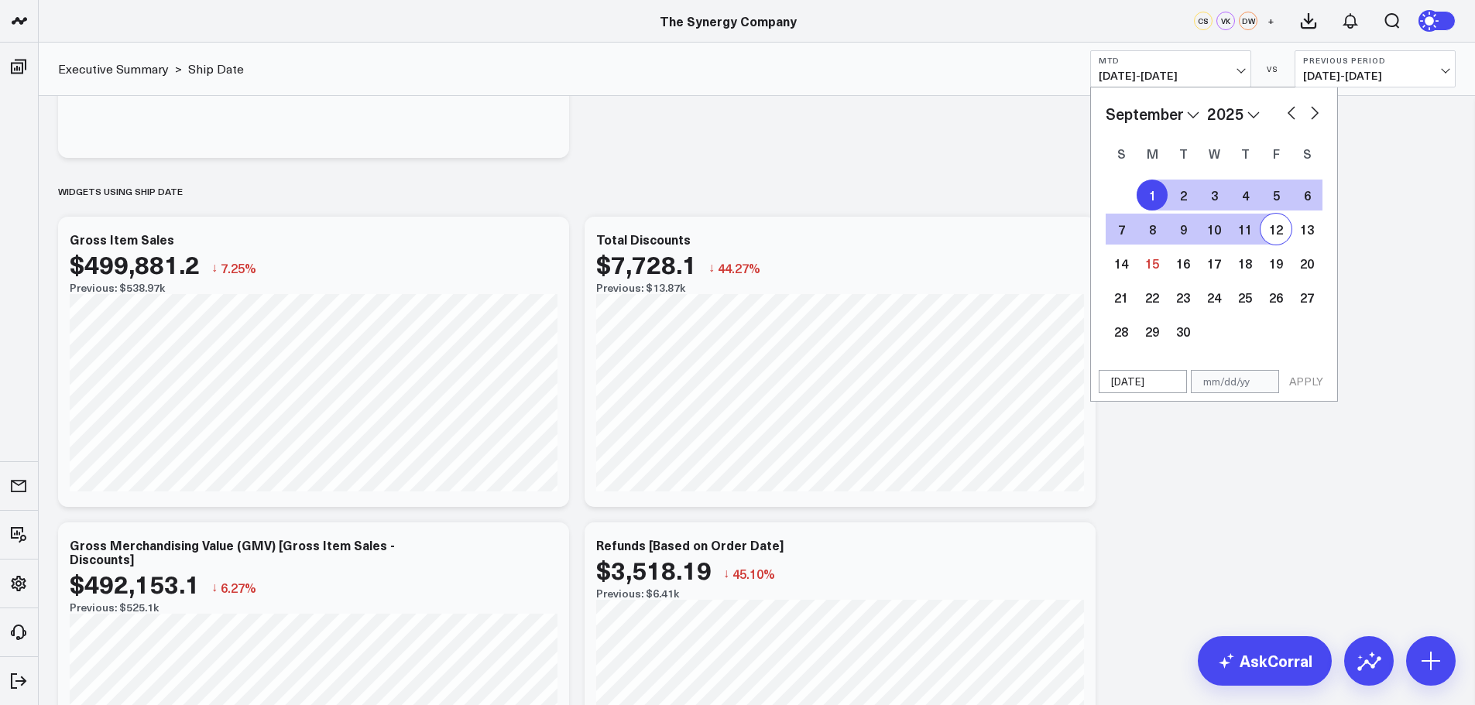 Image resolution: width=1475 pixels, height=705 pixels. What do you see at coordinates (1375, 60) in the screenshot?
I see `b: Previous Period` at bounding box center [1375, 60].